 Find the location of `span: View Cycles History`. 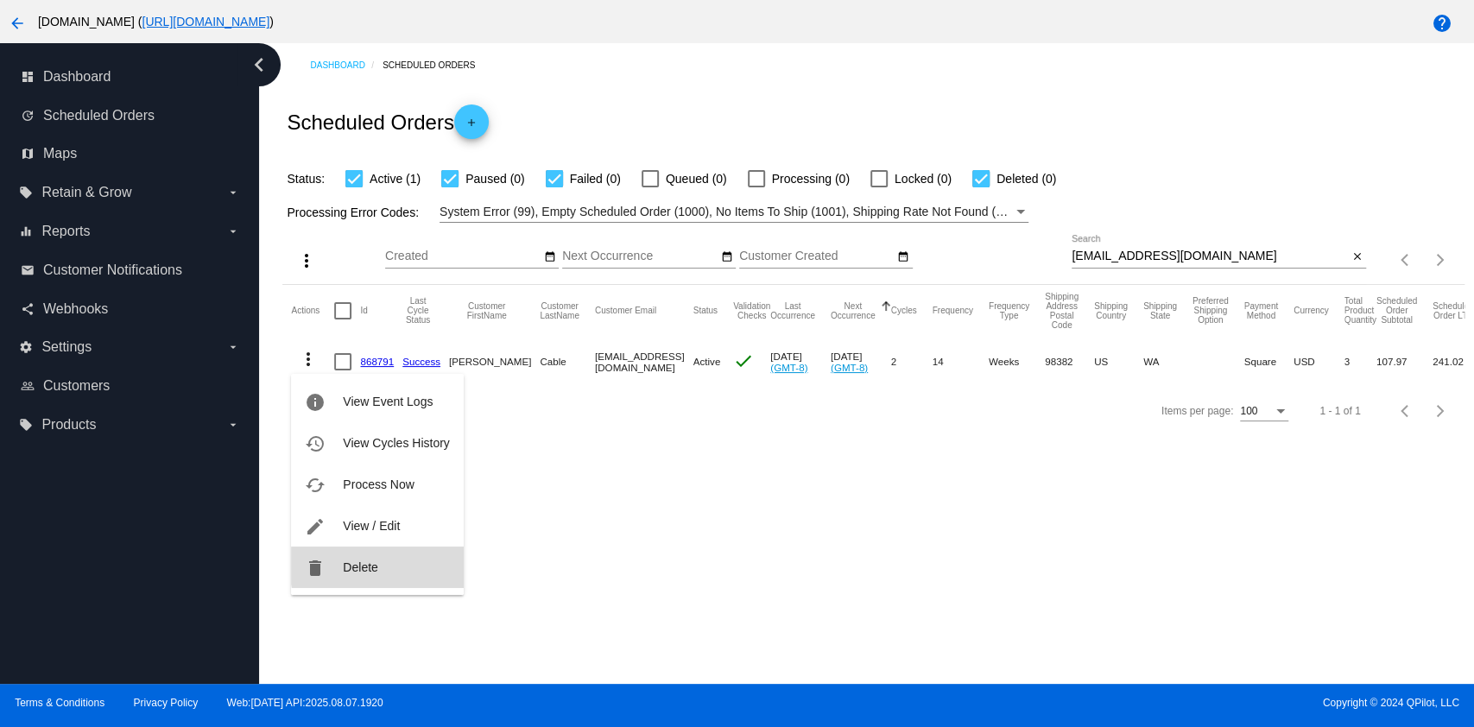

span: View Cycles History is located at coordinates (396, 443).